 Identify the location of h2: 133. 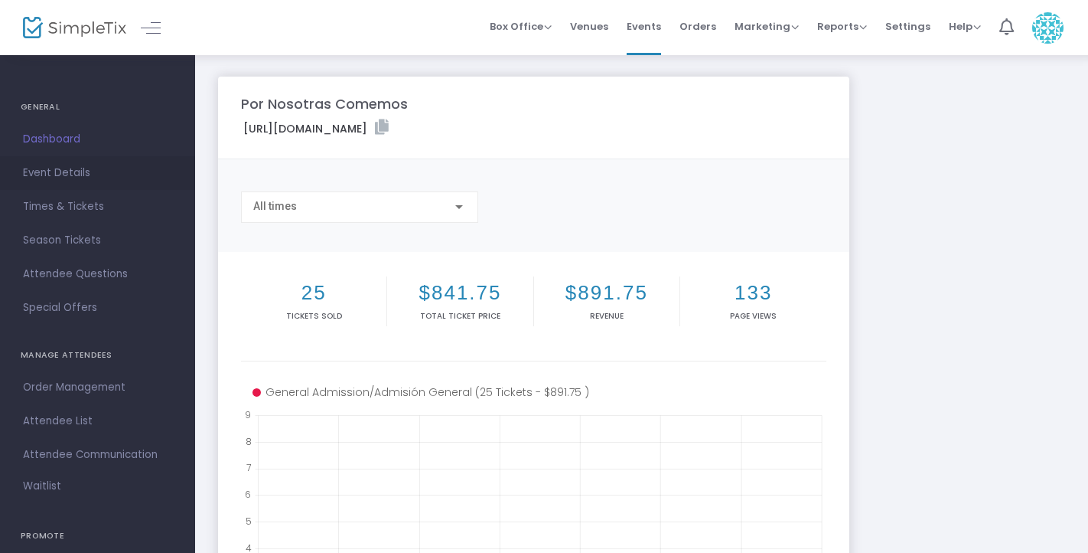
(753, 292).